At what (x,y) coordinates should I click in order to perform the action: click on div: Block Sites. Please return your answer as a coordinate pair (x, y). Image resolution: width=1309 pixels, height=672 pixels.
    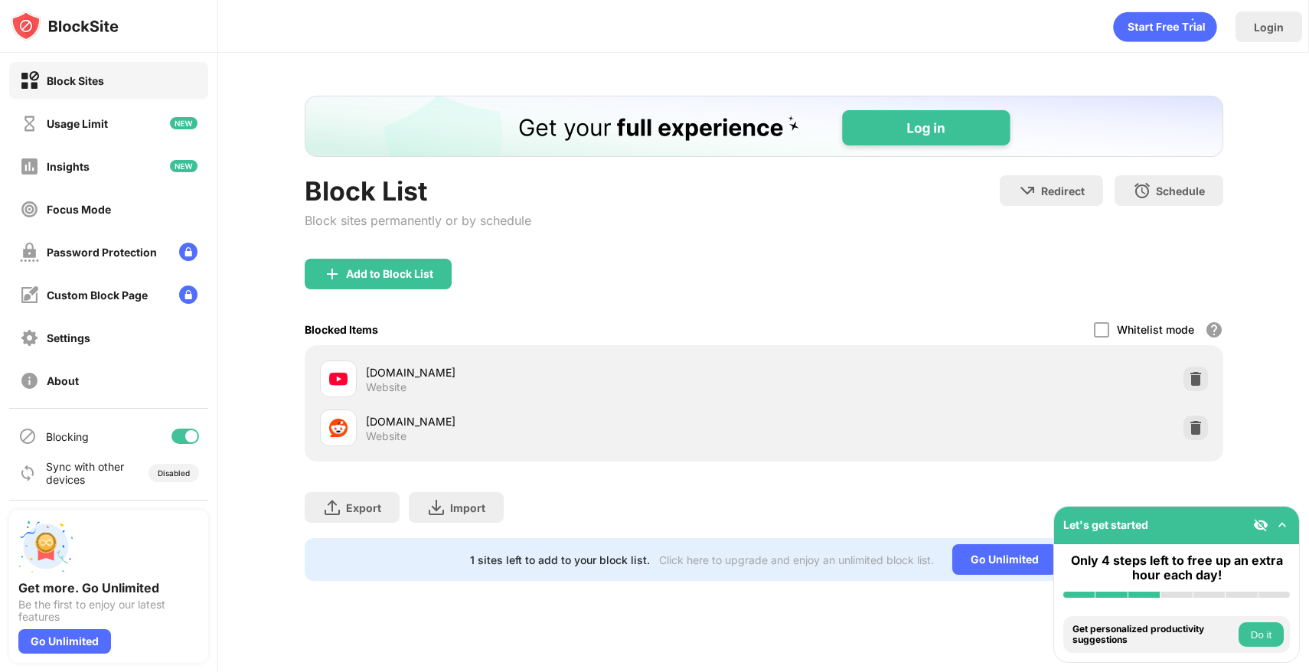
    Looking at the image, I should click on (75, 80).